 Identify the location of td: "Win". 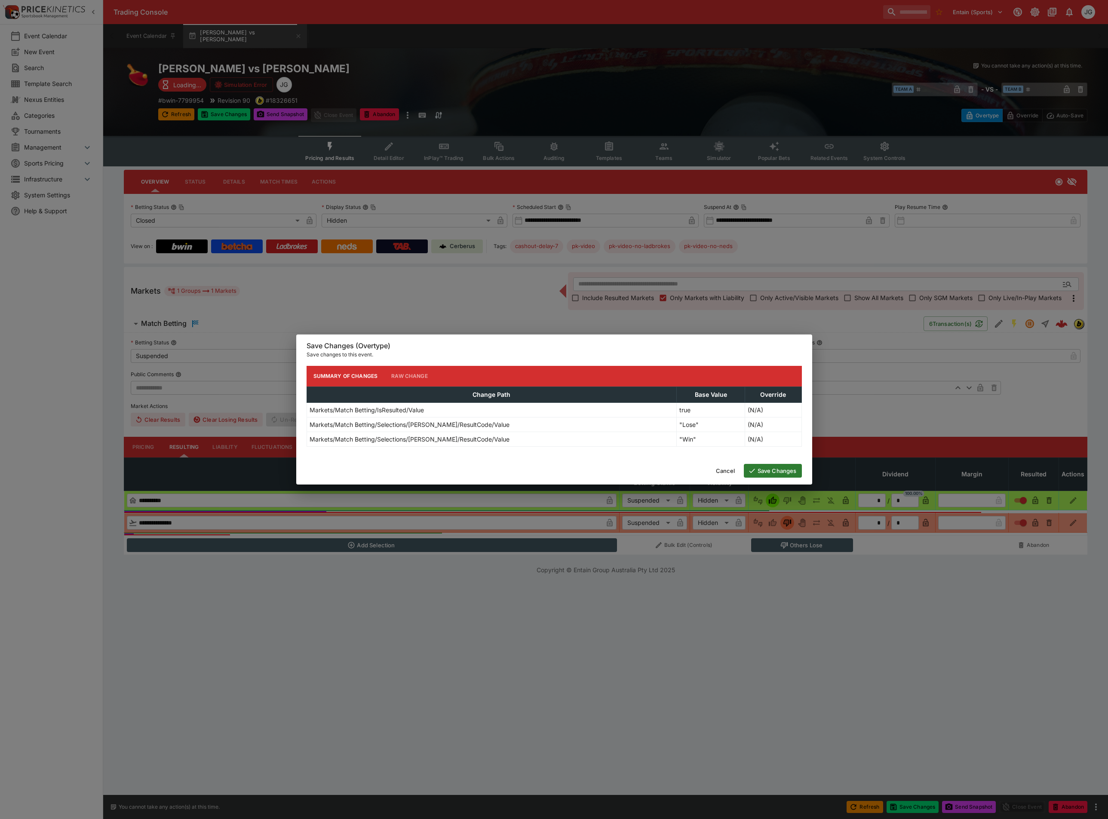
(711, 439).